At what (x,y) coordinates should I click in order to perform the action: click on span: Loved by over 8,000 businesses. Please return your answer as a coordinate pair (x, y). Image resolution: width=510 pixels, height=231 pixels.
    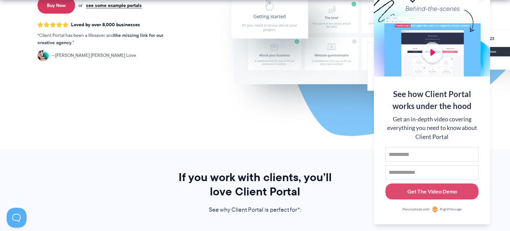
    Looking at the image, I should click on (106, 25).